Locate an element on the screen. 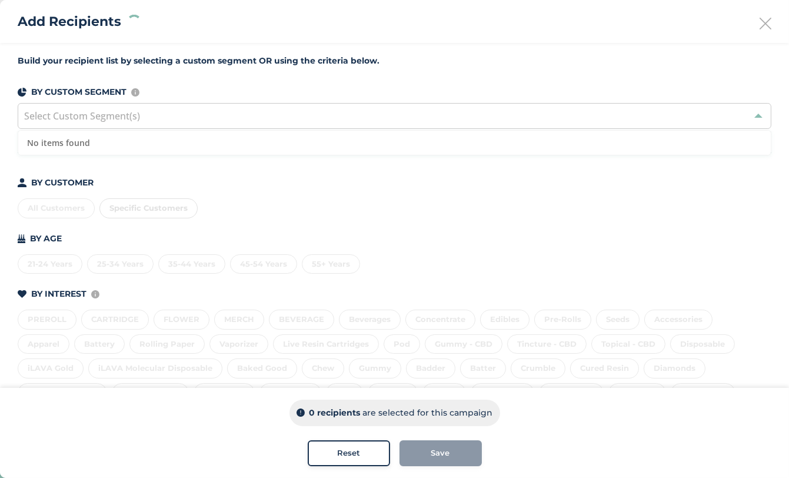 The height and width of the screenshot is (478, 789). li: No items found is located at coordinates (394, 142).